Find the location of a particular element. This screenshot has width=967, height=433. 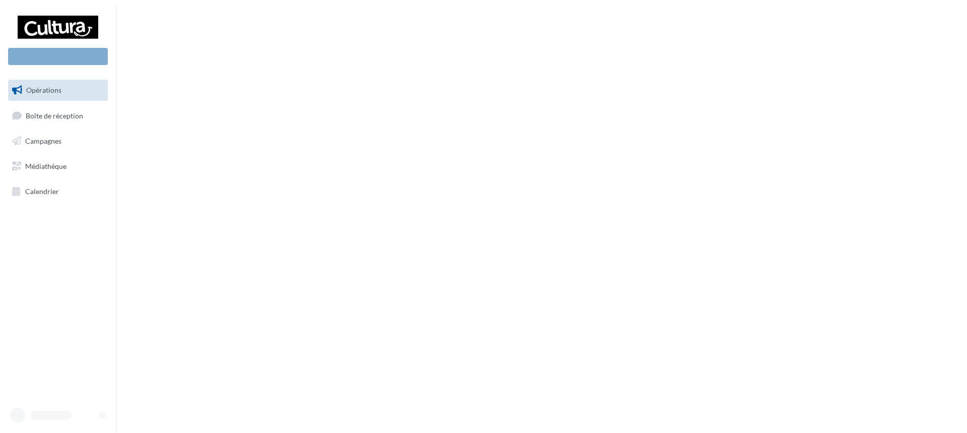

a: Calendrier is located at coordinates (58, 191).